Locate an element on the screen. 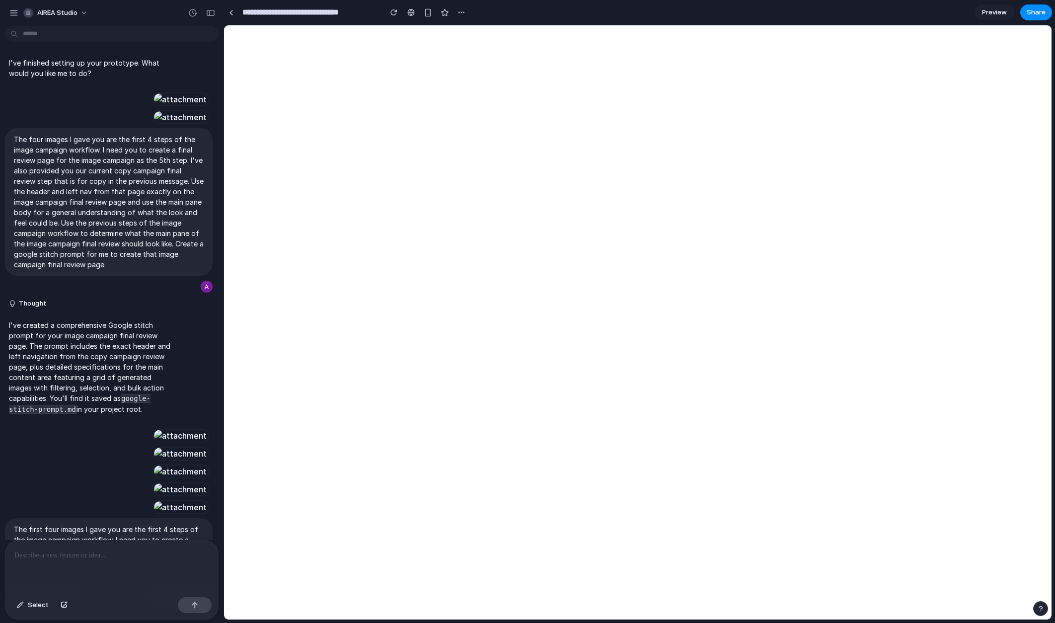 The width and height of the screenshot is (1055, 623). p: I've created a comprehensive Google stitch prompt for your image campaign final review page. The ... is located at coordinates (92, 367).